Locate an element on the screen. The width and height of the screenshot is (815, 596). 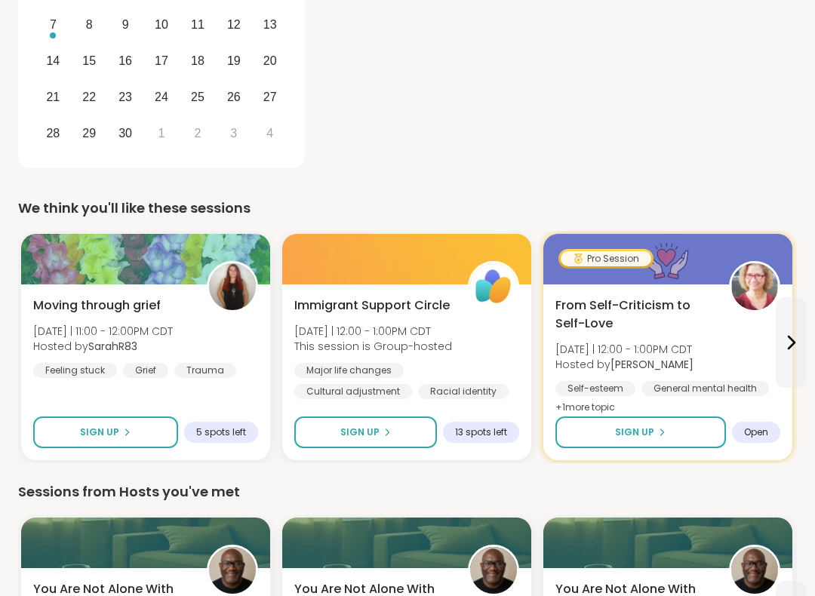
div: Choose Monday, September 29th, 2025 is located at coordinates (89, 134).